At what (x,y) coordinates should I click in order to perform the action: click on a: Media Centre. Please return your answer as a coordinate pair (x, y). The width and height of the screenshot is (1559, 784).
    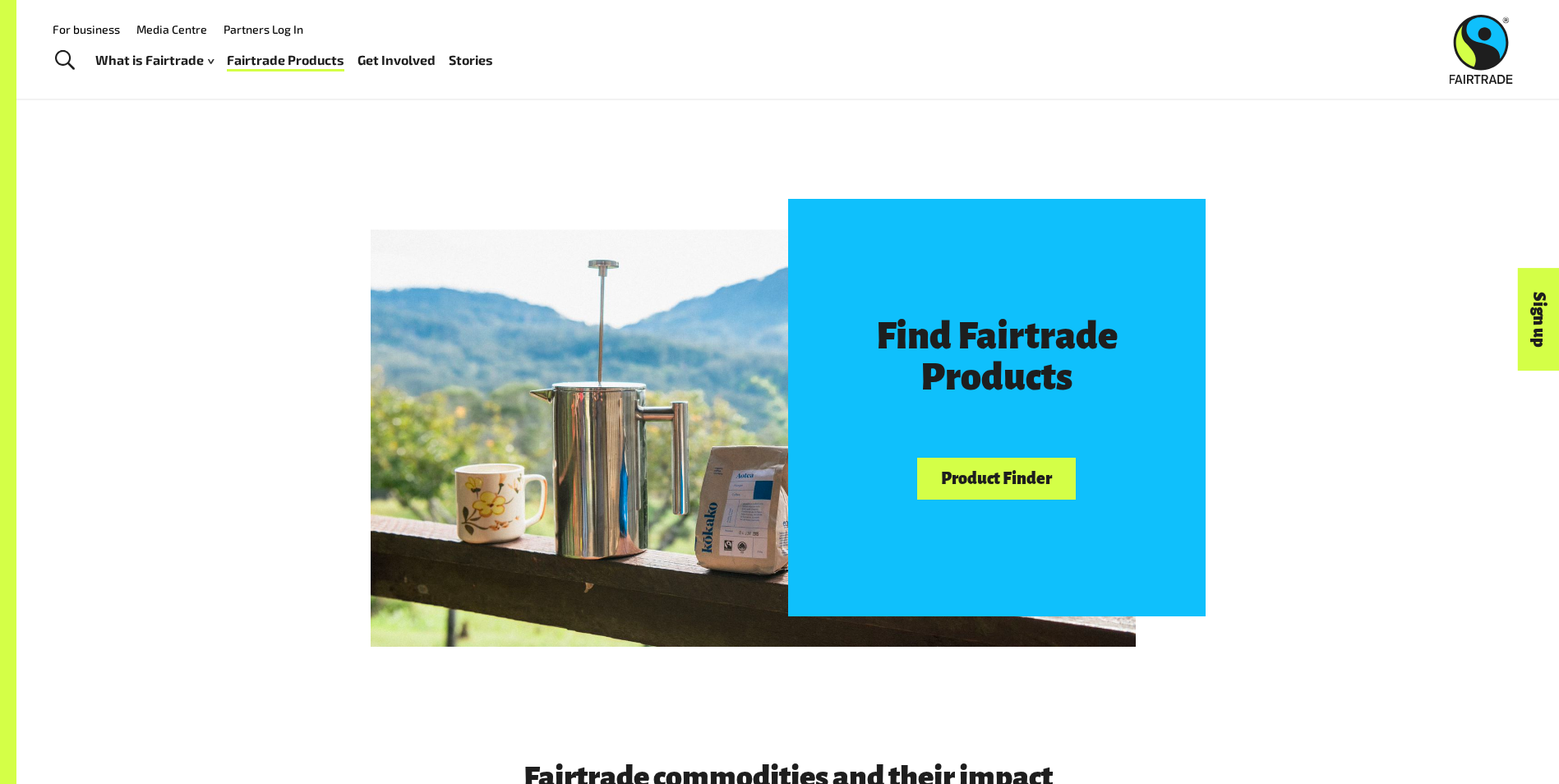
    Looking at the image, I should click on (172, 29).